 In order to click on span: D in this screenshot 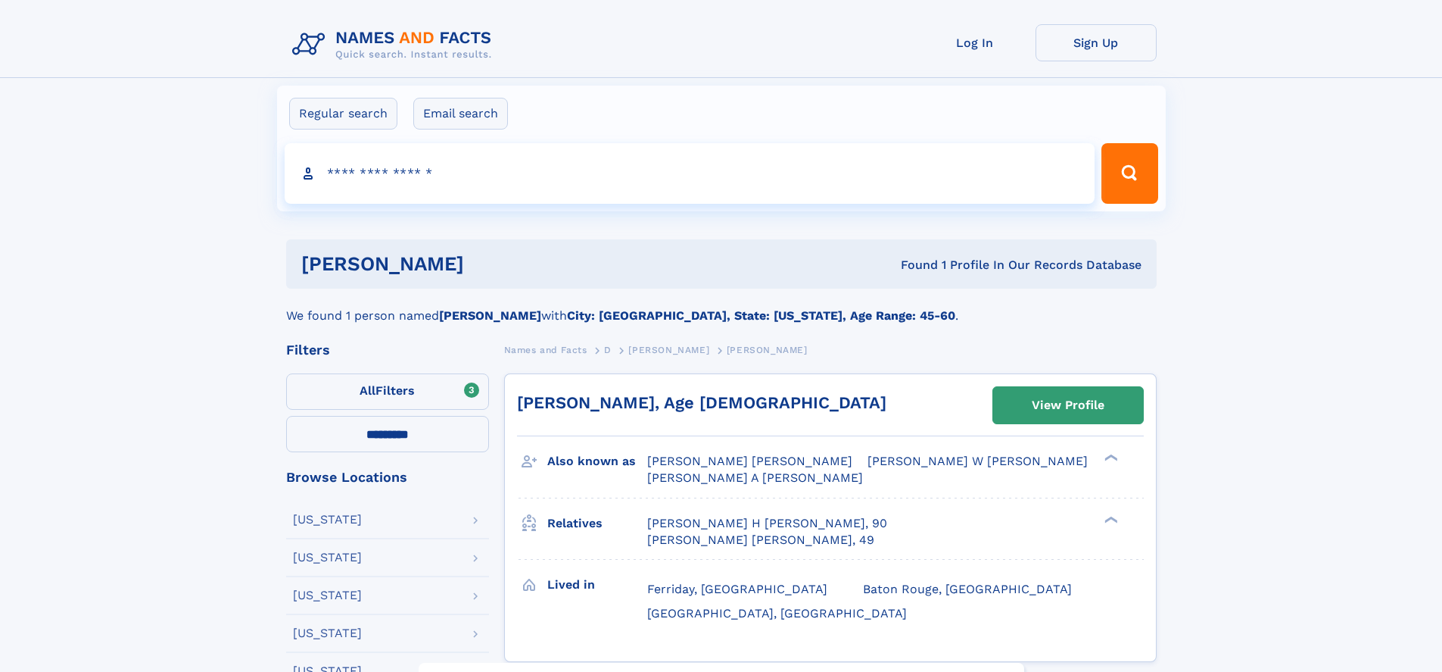, I will do `click(608, 350)`.